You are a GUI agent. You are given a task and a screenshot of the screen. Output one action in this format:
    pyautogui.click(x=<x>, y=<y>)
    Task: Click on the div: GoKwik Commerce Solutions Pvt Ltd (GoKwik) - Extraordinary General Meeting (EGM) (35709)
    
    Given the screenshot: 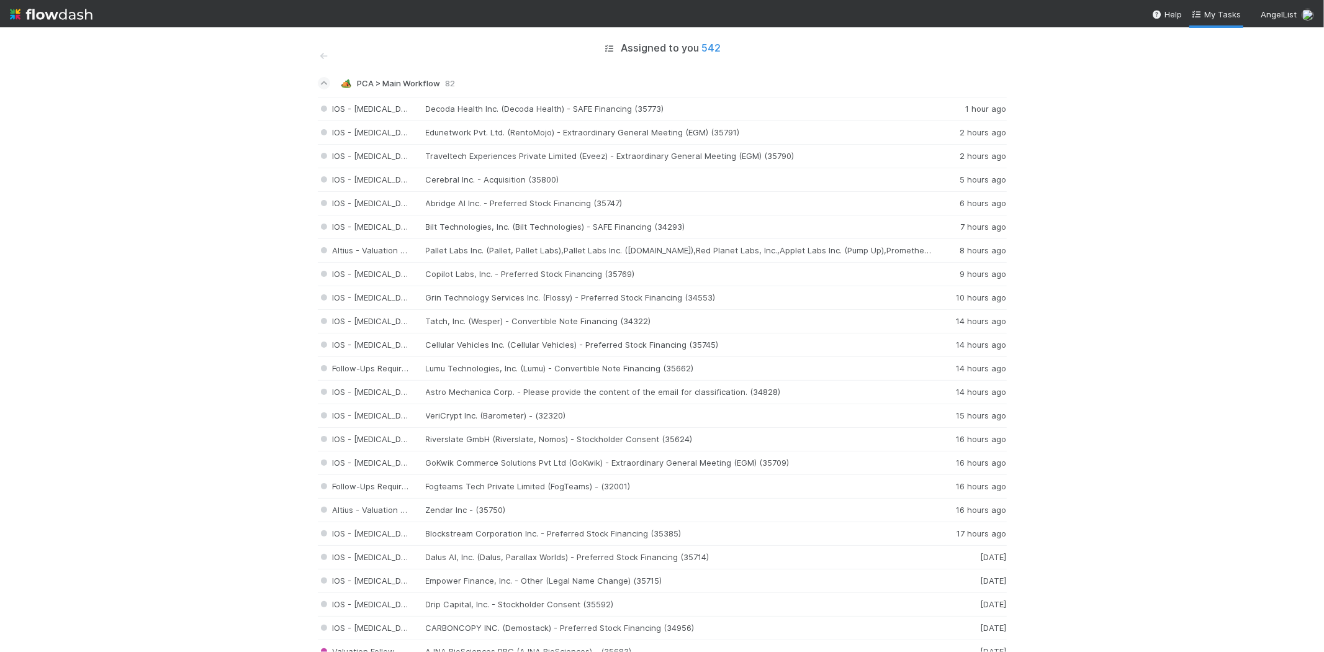 What is the action you would take?
    pyautogui.click(x=679, y=463)
    